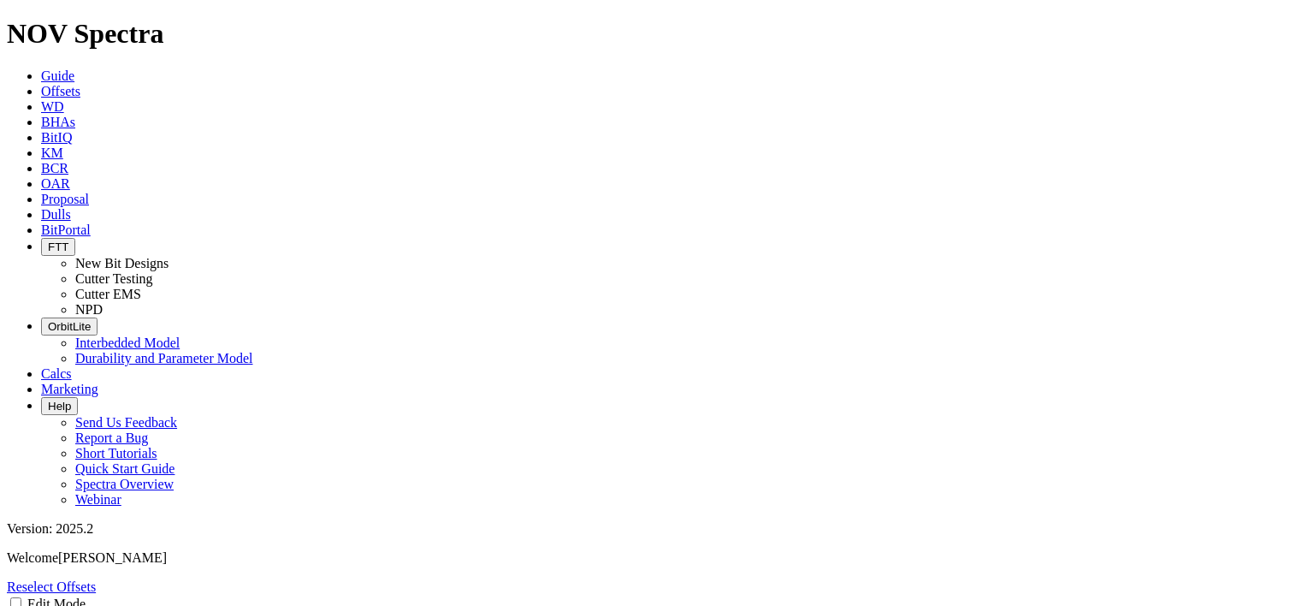 The image size is (1307, 606). Describe the element at coordinates (52, 152) in the screenshot. I see `a: KM` at that location.